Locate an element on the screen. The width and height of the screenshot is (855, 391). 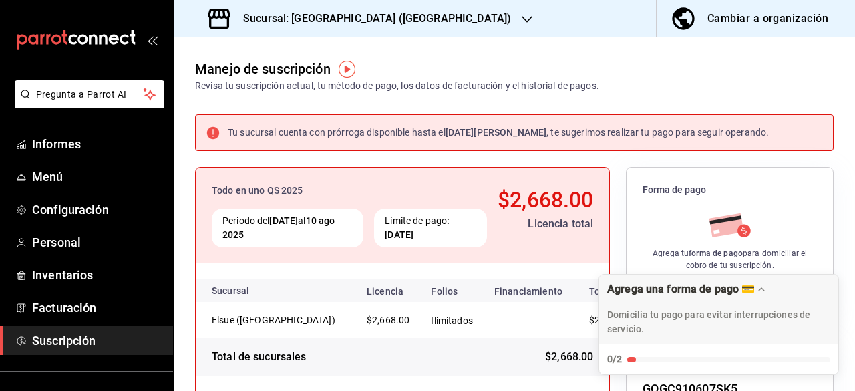
font: Licencia is located at coordinates (385, 291).